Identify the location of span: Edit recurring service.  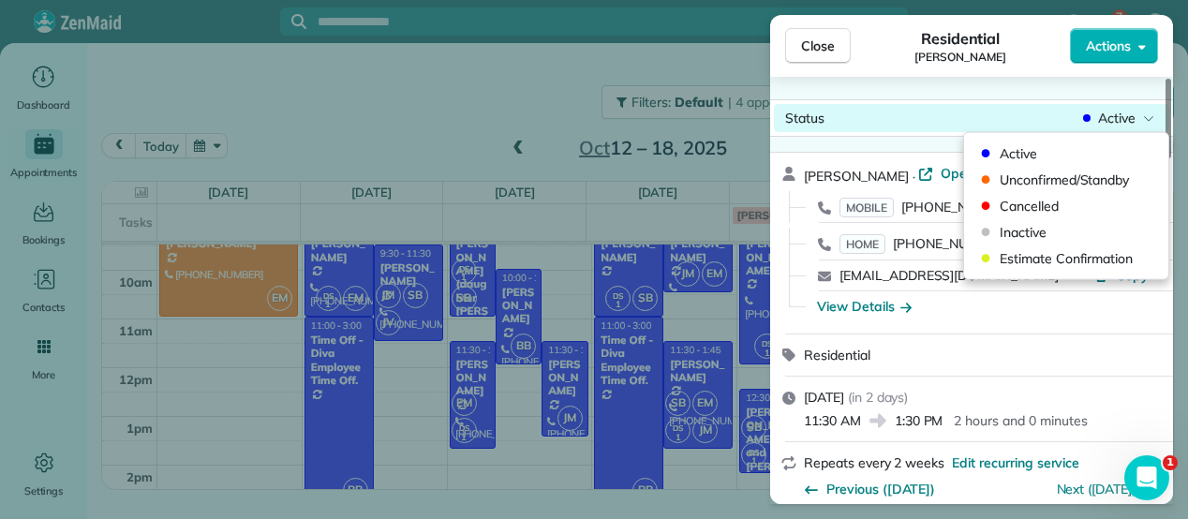
(1015, 463).